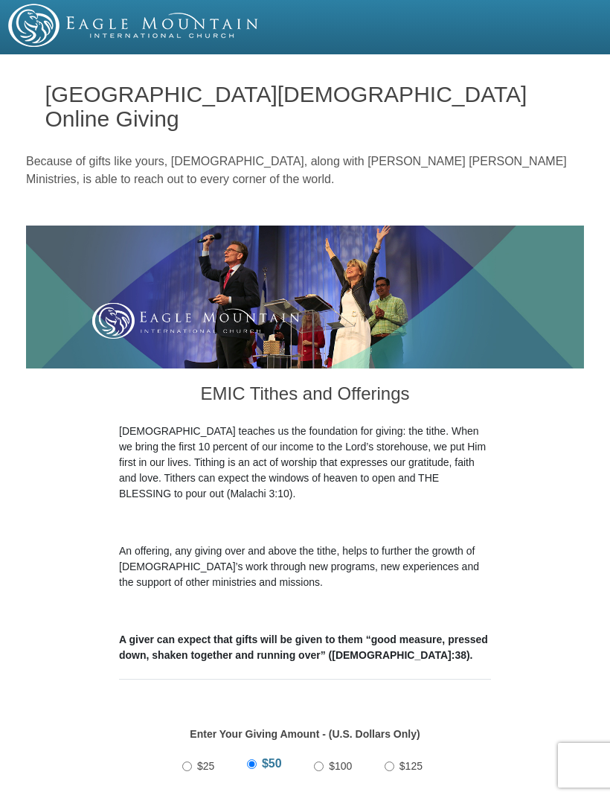  Describe the element at coordinates (205, 766) in the screenshot. I see `span: $25` at that location.